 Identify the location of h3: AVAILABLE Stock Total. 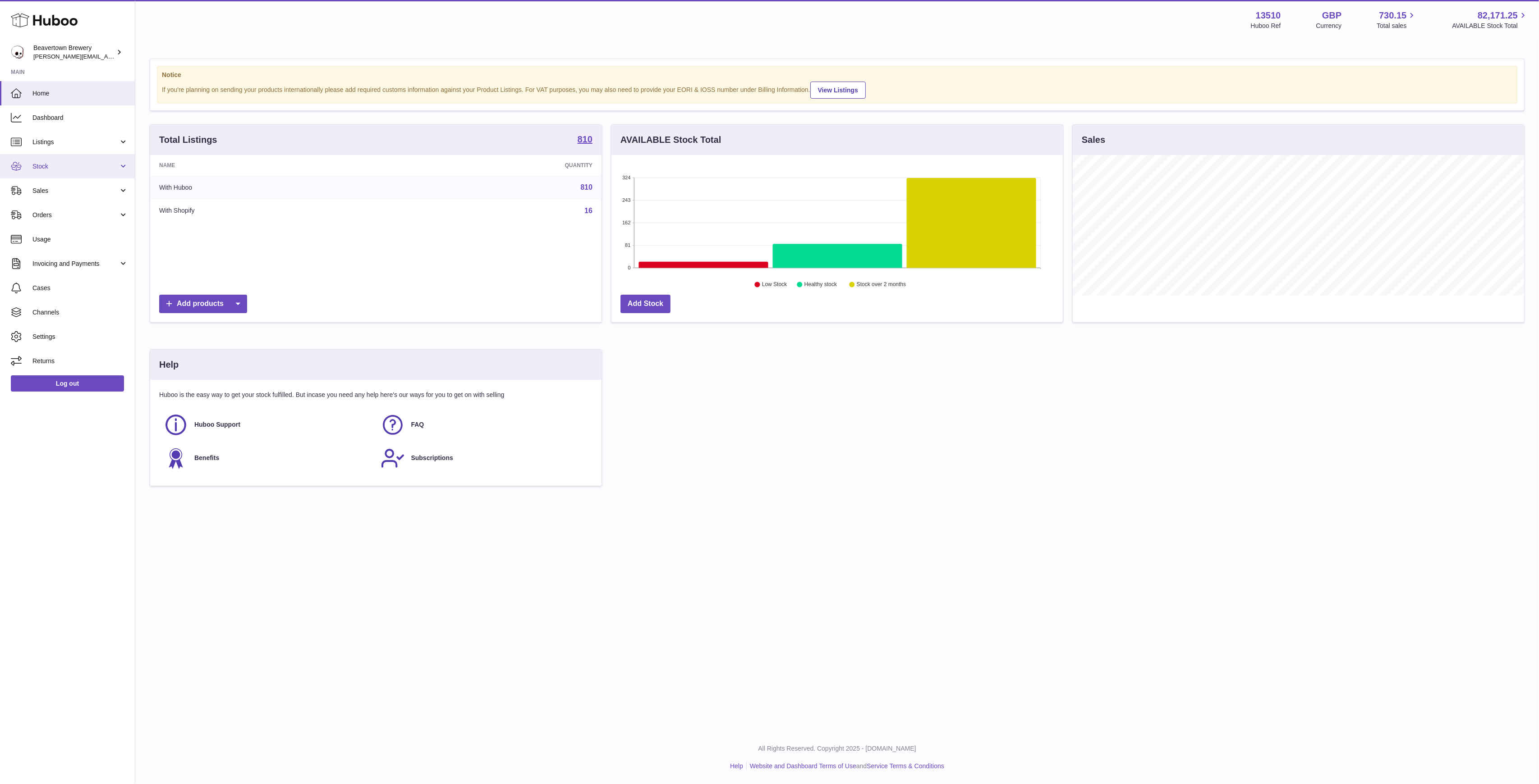
(671, 140).